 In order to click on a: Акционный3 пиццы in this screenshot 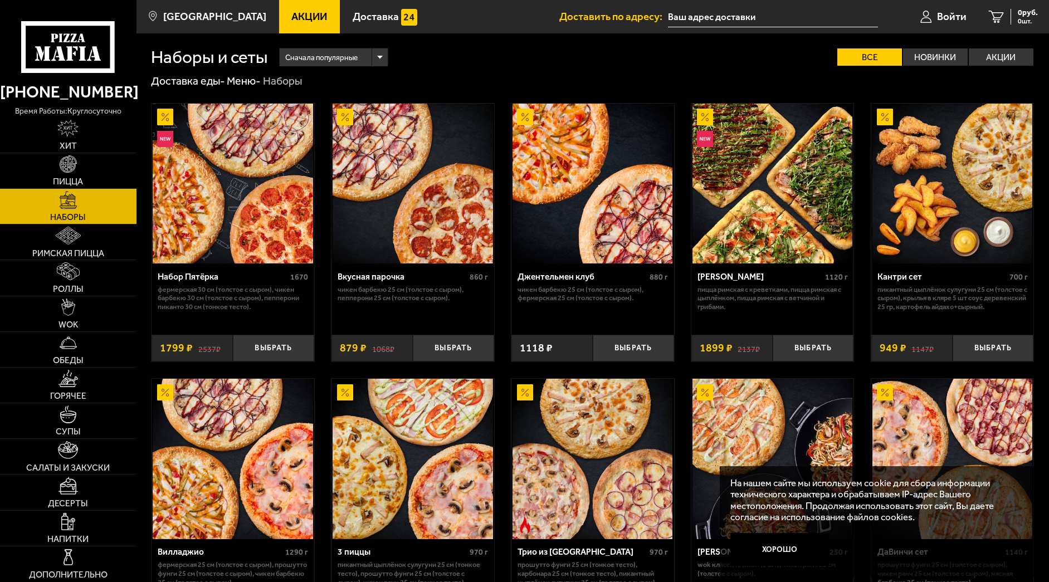, I will do `click(413, 459)`.